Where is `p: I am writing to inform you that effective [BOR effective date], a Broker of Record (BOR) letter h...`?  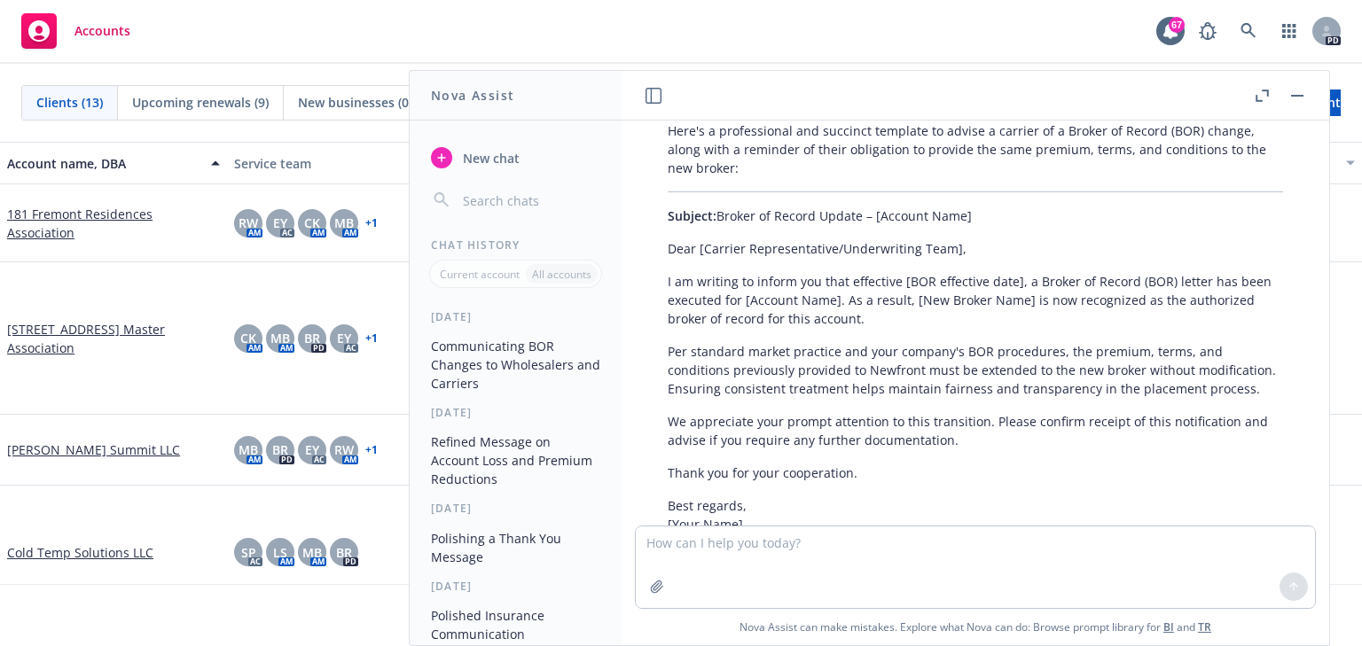
p: I am writing to inform you that effective [BOR effective date], a Broker of Record (BOR) letter h... is located at coordinates (975, 300).